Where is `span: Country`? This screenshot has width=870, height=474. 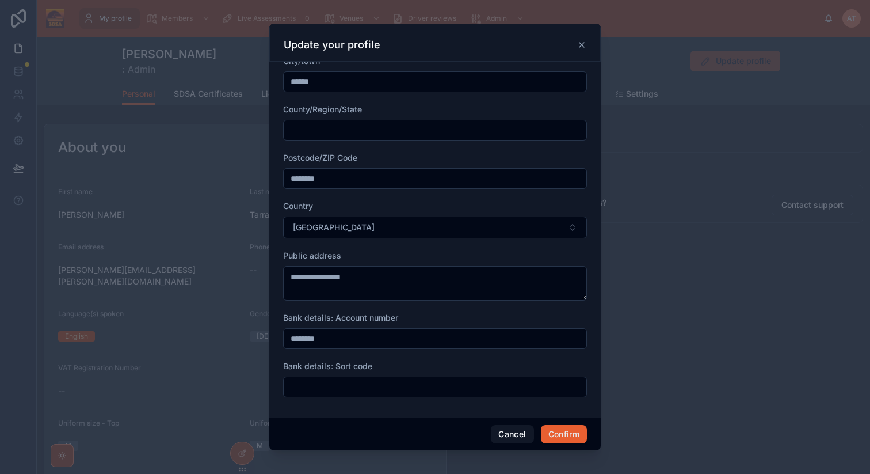
span: Country is located at coordinates (298, 205).